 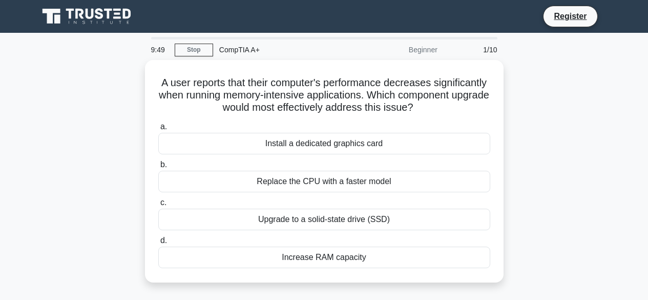 What do you see at coordinates (164, 240) in the screenshot?
I see `span: d.` at bounding box center [164, 240].